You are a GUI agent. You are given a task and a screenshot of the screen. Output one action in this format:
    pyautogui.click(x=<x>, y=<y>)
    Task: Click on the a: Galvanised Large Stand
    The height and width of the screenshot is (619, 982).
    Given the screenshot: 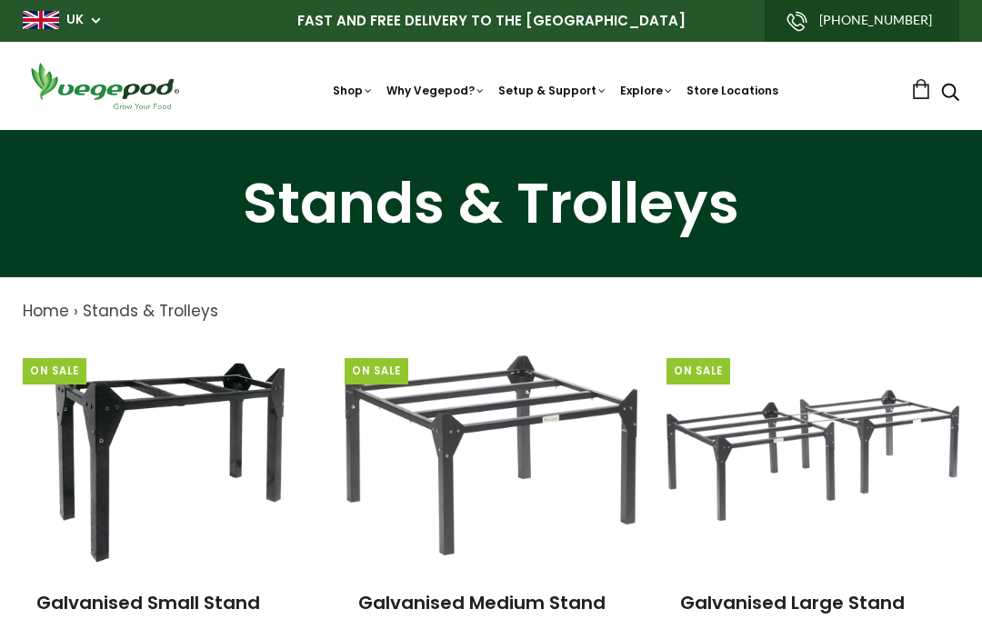 What is the action you would take?
    pyautogui.click(x=792, y=603)
    